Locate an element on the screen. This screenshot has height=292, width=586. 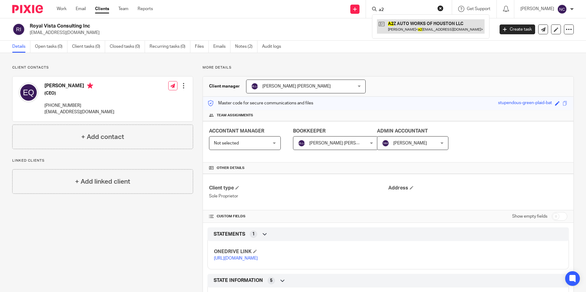
span: BOOKKEEPER is located at coordinates (309, 131).